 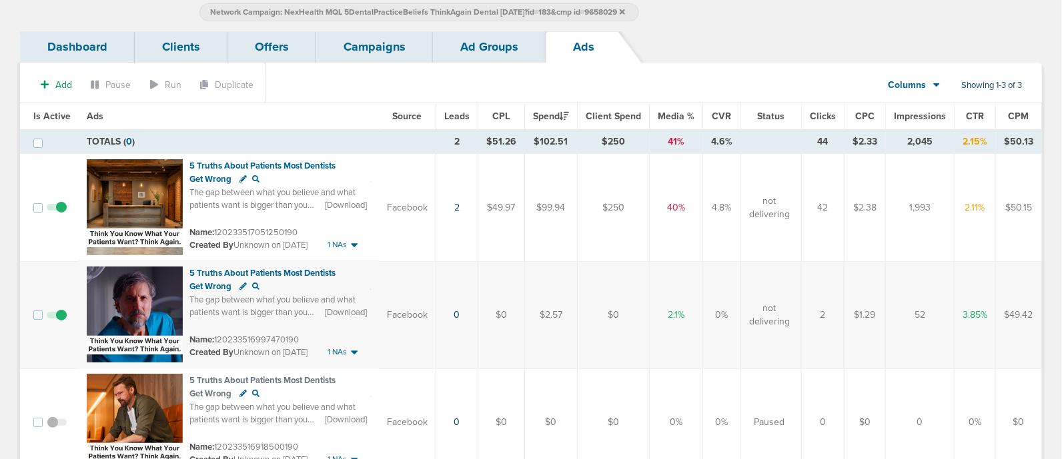 I want to click on a: Ad Groups, so click(x=489, y=47).